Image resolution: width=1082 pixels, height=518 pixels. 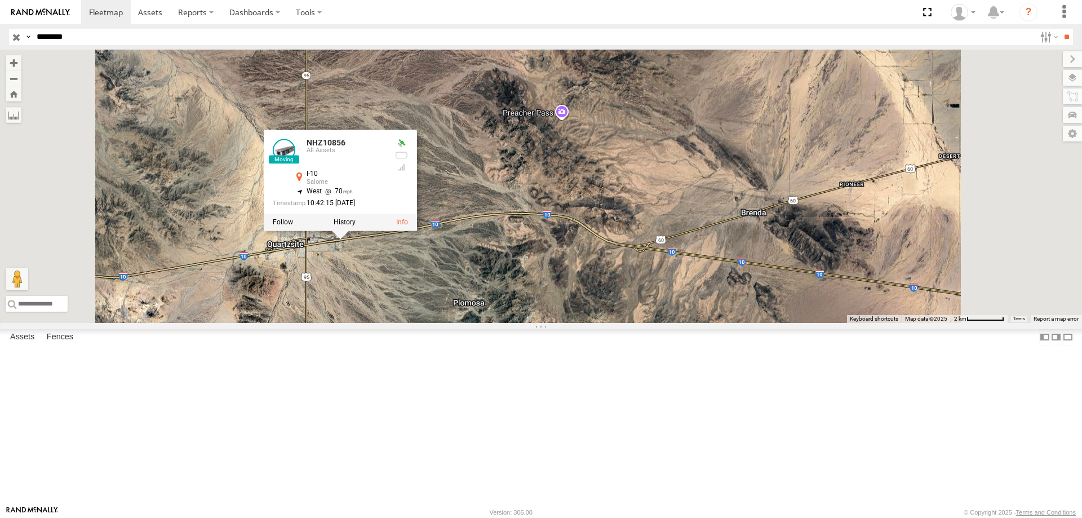 I want to click on button: Keyboard shortcuts, so click(x=874, y=319).